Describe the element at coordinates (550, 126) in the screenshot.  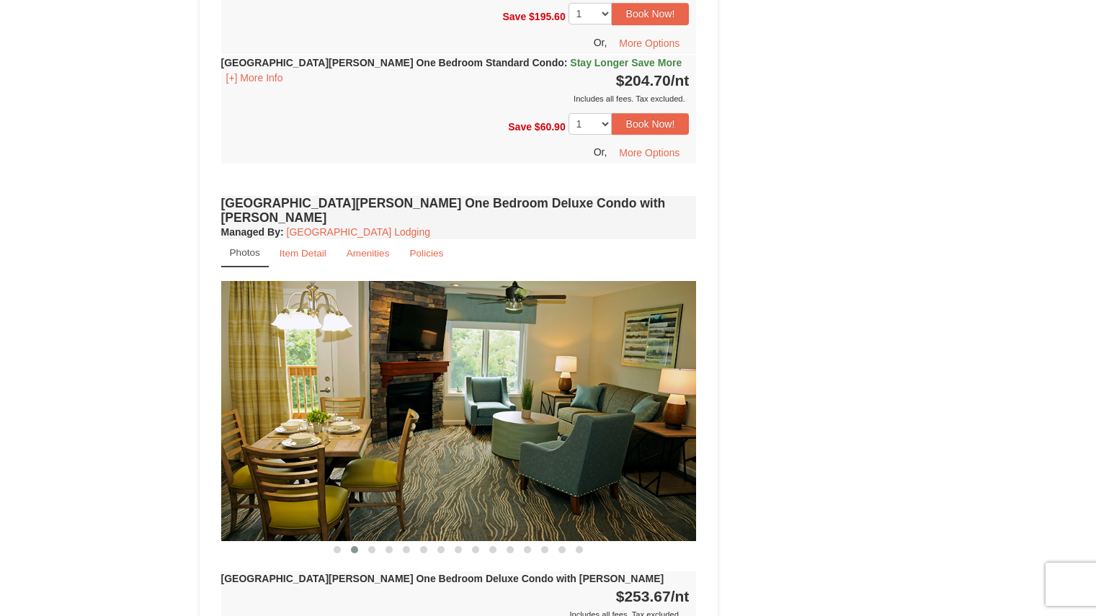
I see `span: $60.90` at that location.